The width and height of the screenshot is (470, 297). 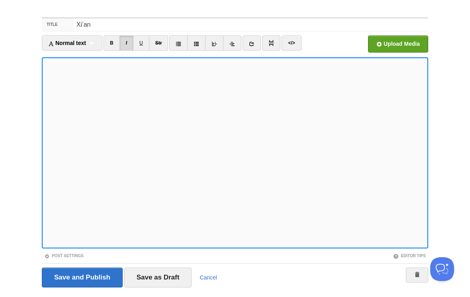 What do you see at coordinates (141, 43) in the screenshot?
I see `a: U` at bounding box center [141, 43].